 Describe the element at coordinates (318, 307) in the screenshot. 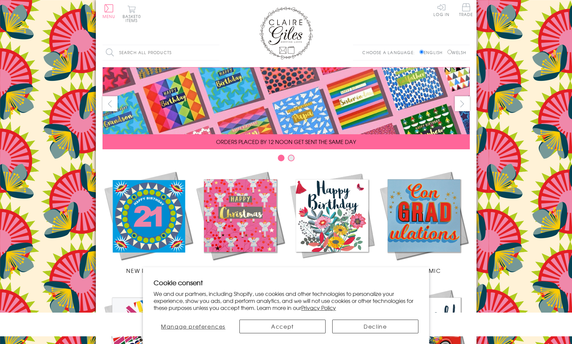

I see `a: Privacy Policy` at that location.